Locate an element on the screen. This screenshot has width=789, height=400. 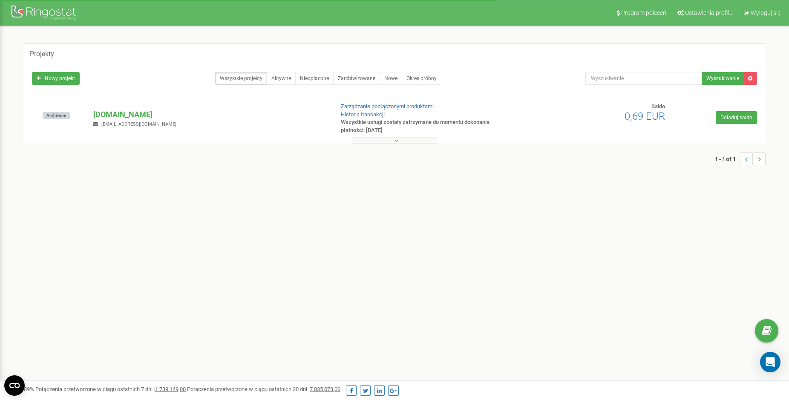
span: Wyloguj się is located at coordinates (765, 13).